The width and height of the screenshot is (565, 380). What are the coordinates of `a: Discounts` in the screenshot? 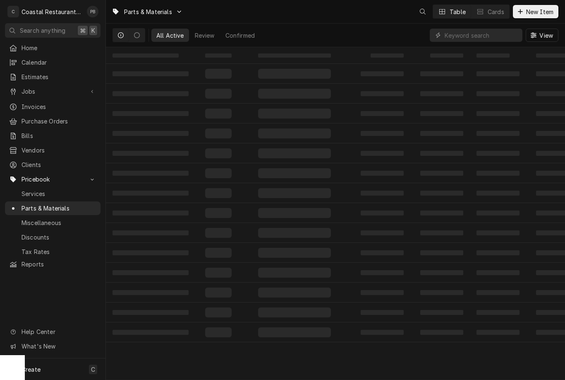 It's located at (53, 237).